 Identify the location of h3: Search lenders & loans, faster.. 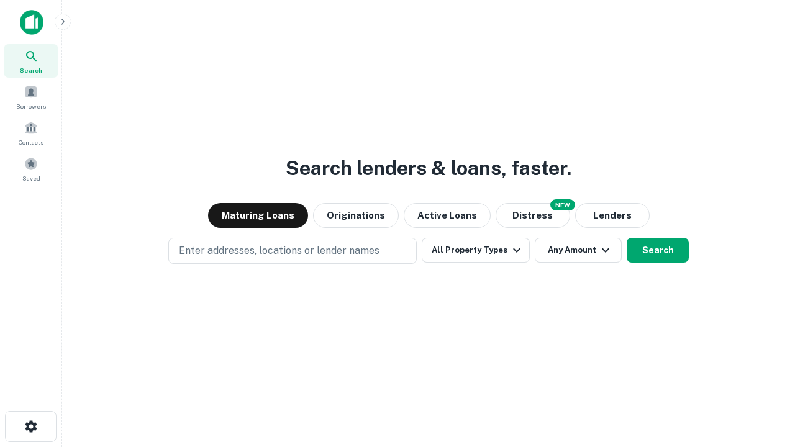
(429, 168).